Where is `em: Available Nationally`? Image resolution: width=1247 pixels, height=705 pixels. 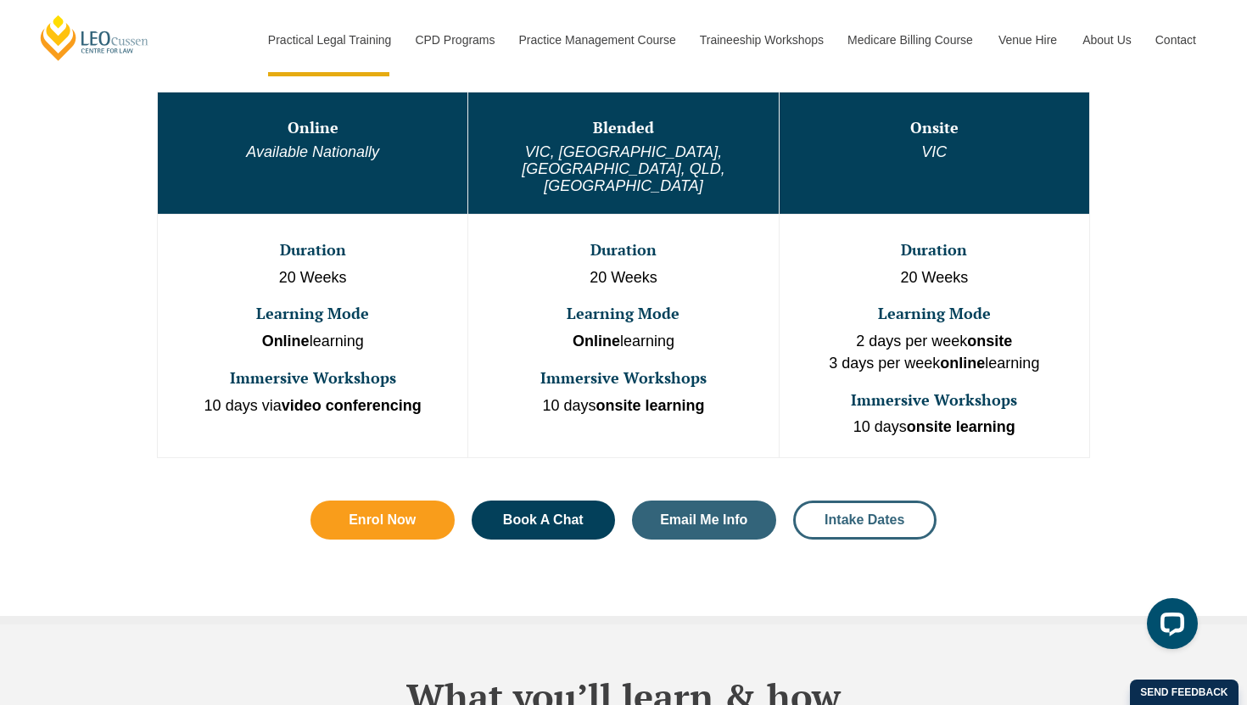
em: Available Nationally is located at coordinates (312, 152).